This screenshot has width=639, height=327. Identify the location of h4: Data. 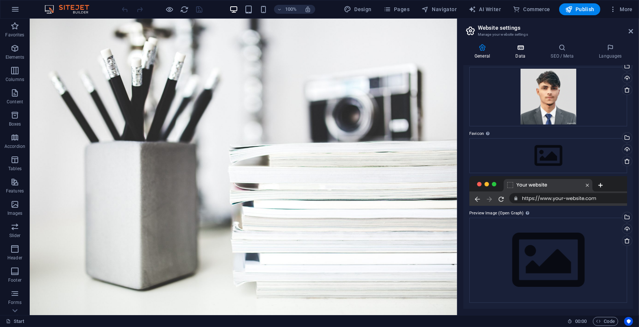
(521, 52).